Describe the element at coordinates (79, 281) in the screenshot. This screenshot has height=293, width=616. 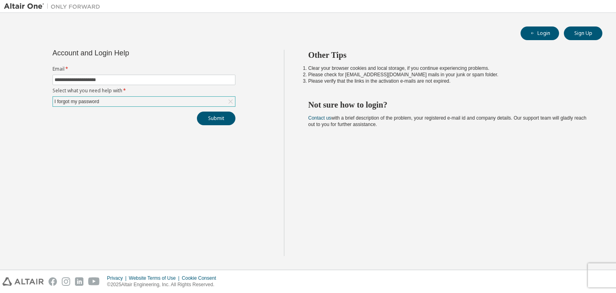
I see `img: linkedin.svg` at that location.